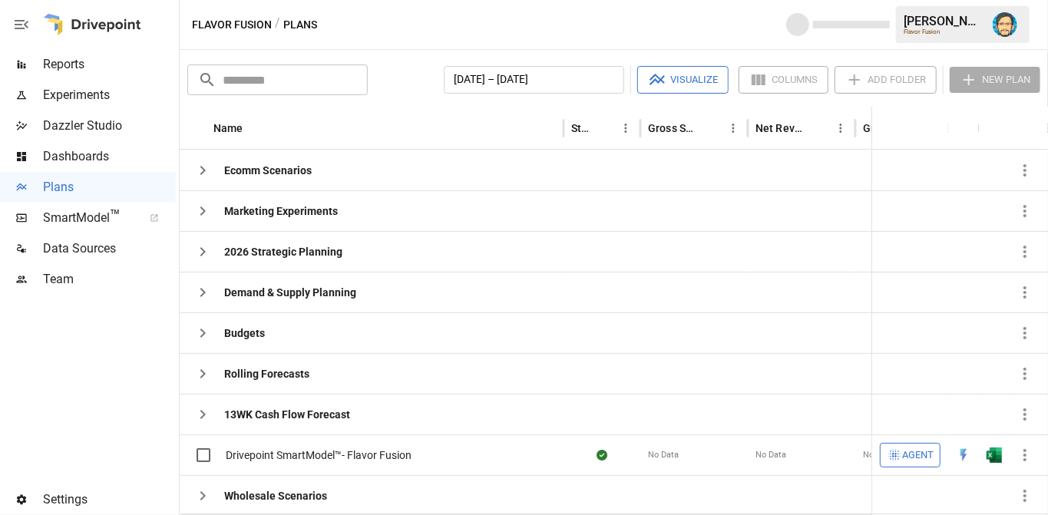 The image size is (1048, 515). What do you see at coordinates (115, 216) in the screenshot?
I see `span: ™` at bounding box center [115, 216].